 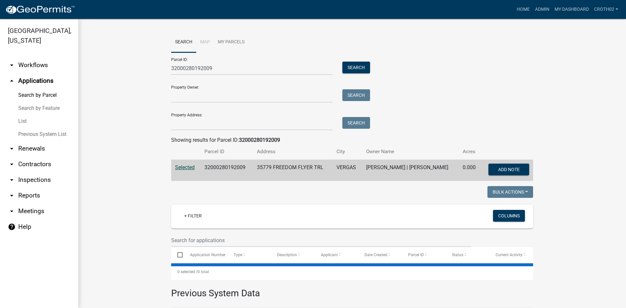 I want to click on td: 35779 FREEDOM FLYER TRL, so click(x=293, y=170).